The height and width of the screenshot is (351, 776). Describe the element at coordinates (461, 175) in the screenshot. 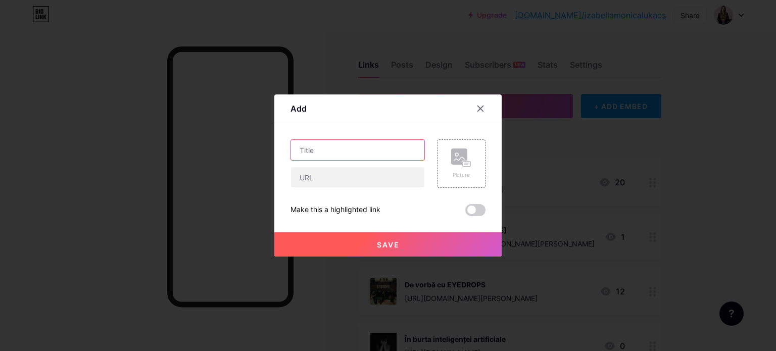

I see `div: Picture` at that location.